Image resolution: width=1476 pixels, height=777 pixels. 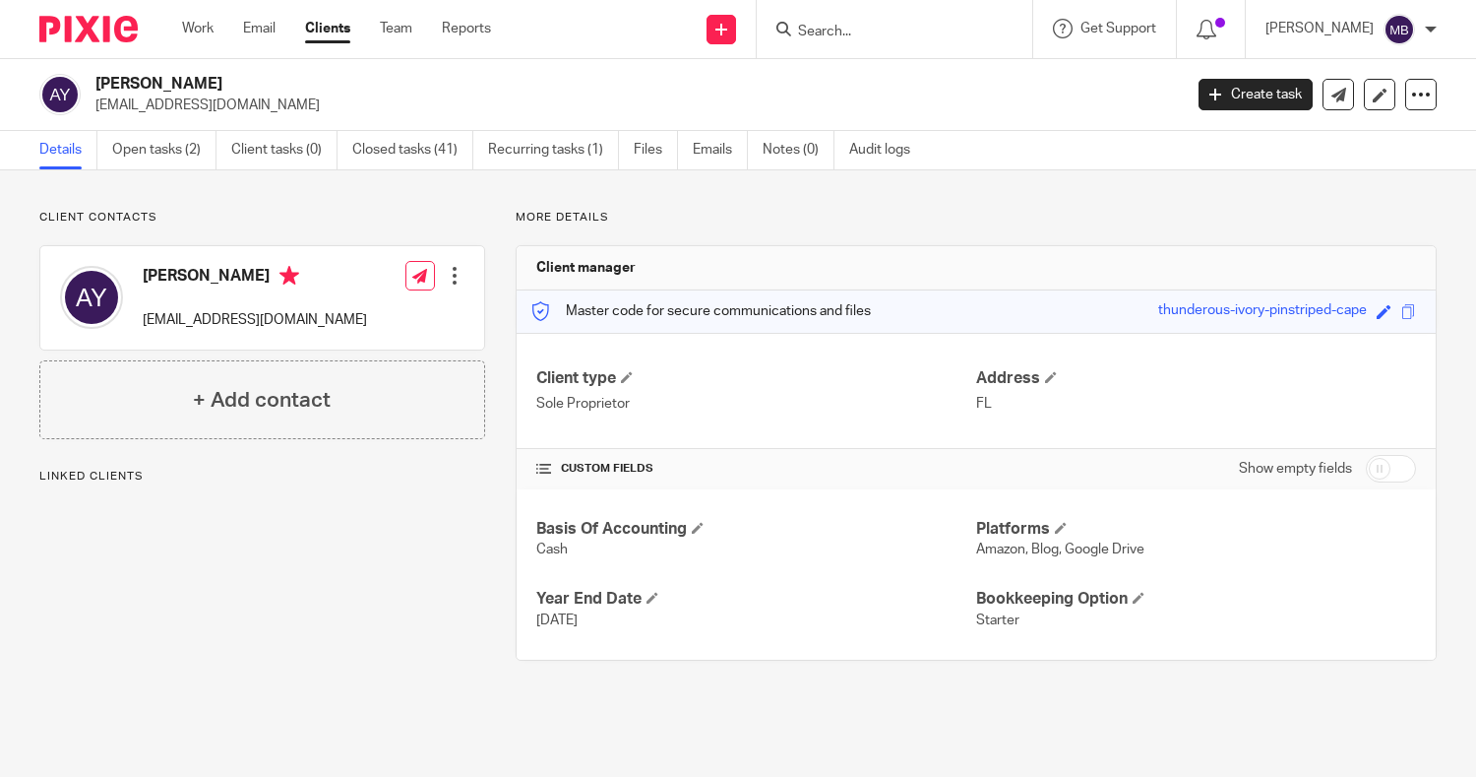 I want to click on a: Details, so click(x=68, y=150).